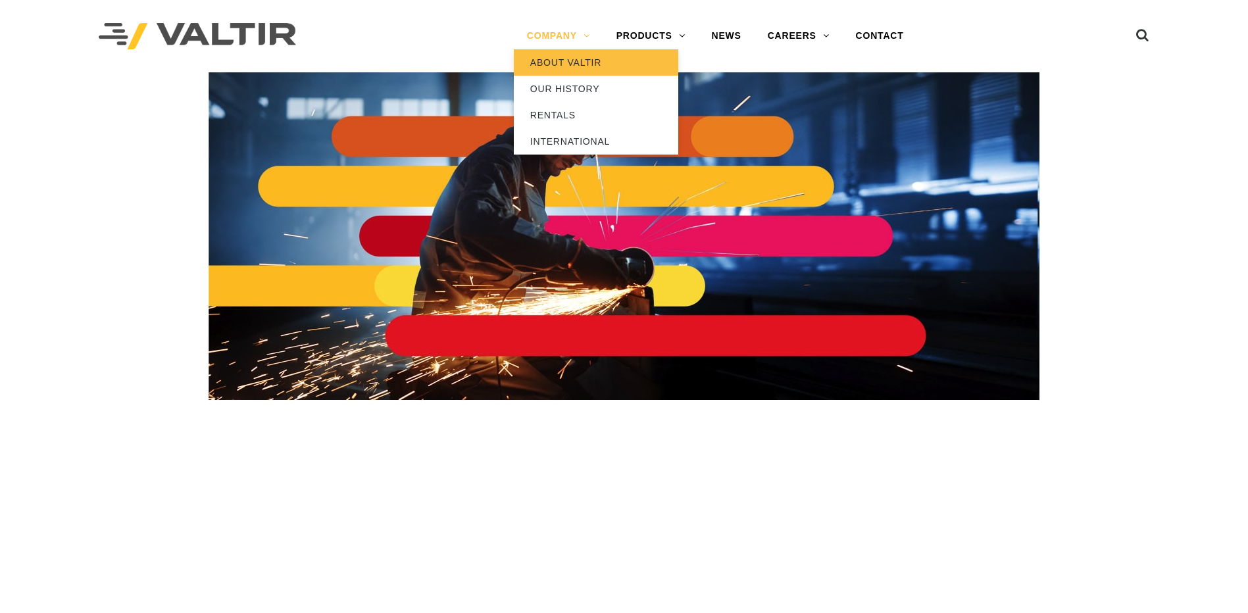 Image resolution: width=1248 pixels, height=613 pixels. What do you see at coordinates (558, 36) in the screenshot?
I see `a: COMPANY` at bounding box center [558, 36].